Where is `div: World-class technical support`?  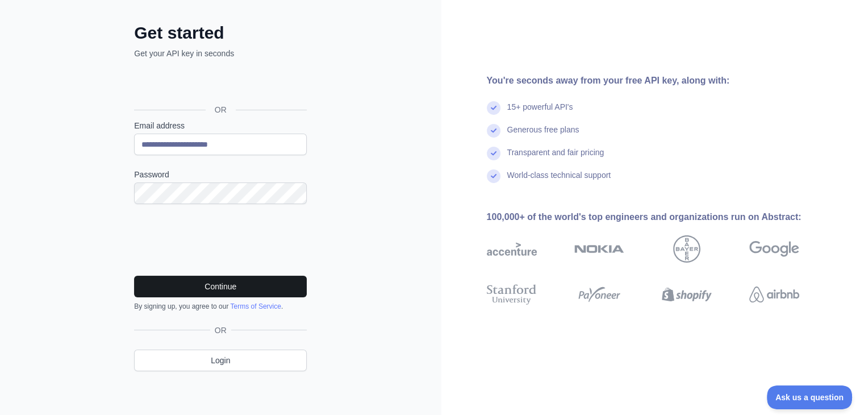
div: World-class technical support is located at coordinates (559, 181).